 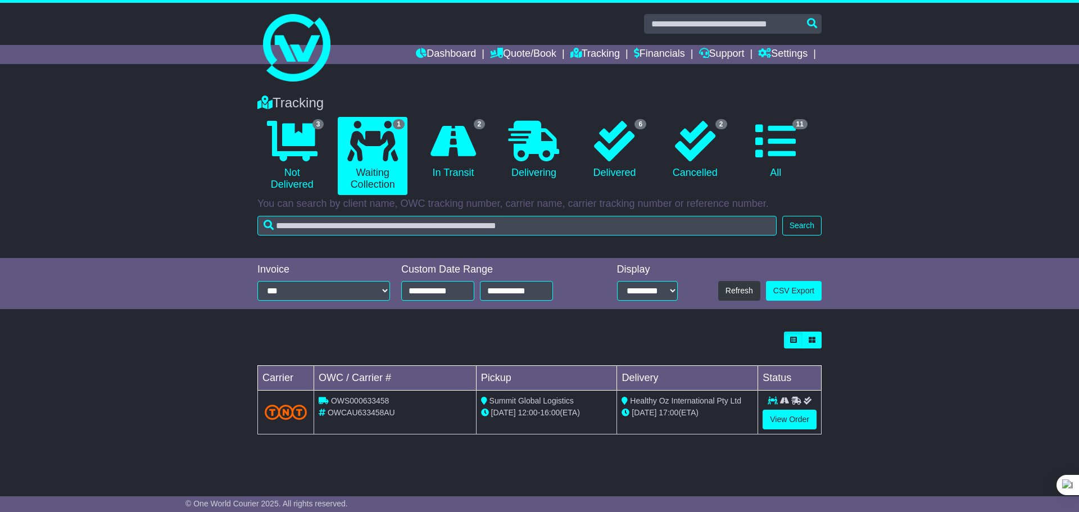 I want to click on span: 11, so click(x=800, y=124).